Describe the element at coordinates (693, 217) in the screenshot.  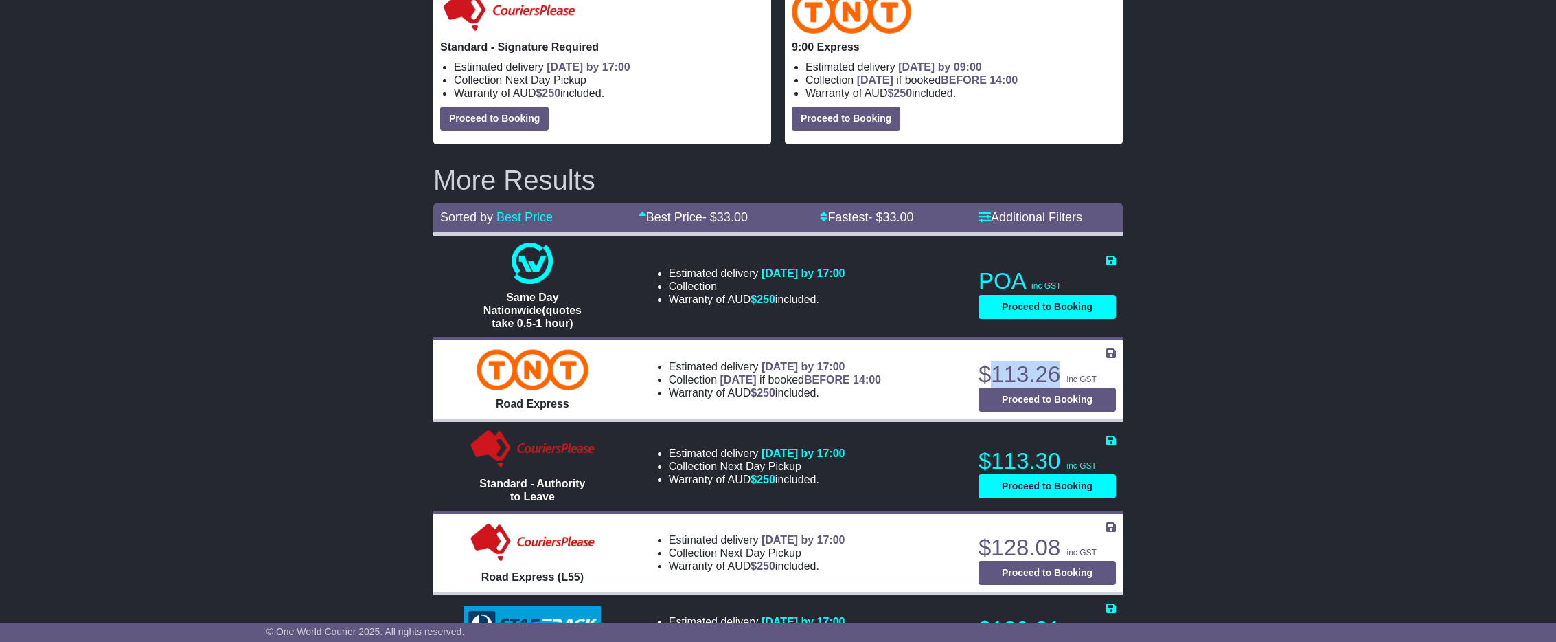
I see `a: Best Price- $33.00` at that location.